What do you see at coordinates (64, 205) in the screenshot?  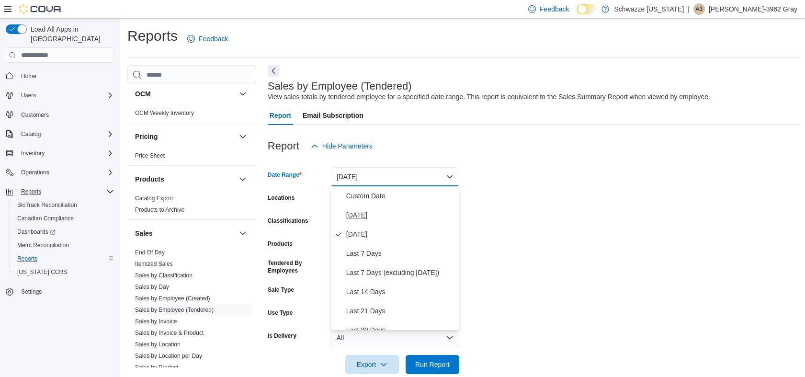 I see `button: BioTrack Reconciliation` at bounding box center [64, 205].